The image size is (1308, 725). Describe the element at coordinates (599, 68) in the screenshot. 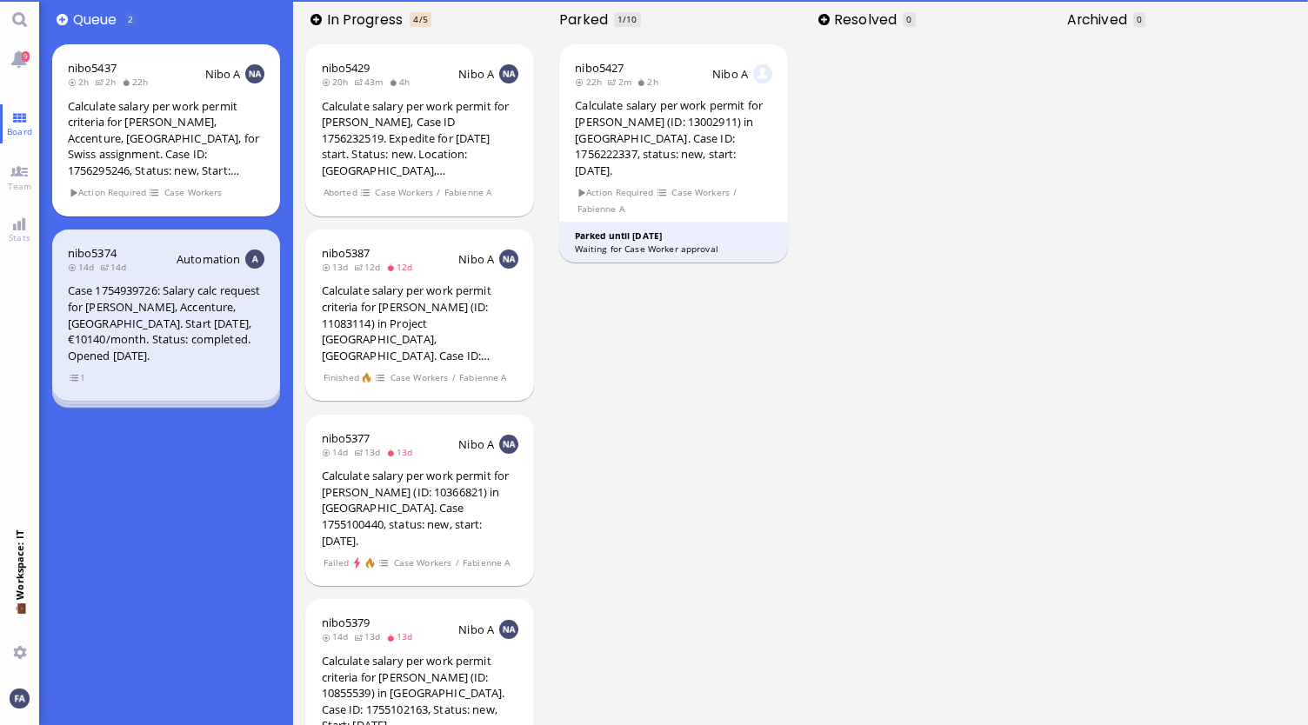

I see `a: nibo5427` at that location.